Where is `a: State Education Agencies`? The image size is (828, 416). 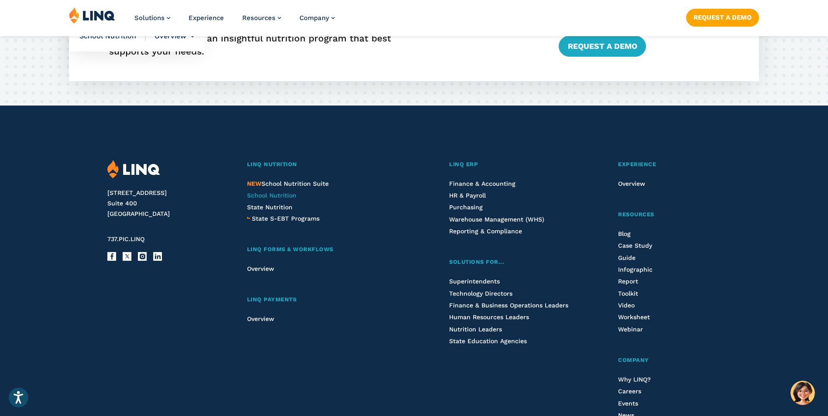
a: State Education Agencies is located at coordinates (488, 341).